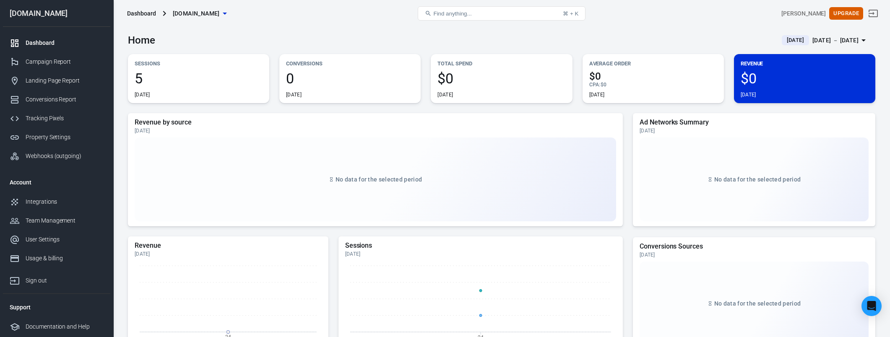 Image resolution: width=890 pixels, height=337 pixels. Describe the element at coordinates (595, 85) in the screenshot. I see `span: CPA :` at that location.